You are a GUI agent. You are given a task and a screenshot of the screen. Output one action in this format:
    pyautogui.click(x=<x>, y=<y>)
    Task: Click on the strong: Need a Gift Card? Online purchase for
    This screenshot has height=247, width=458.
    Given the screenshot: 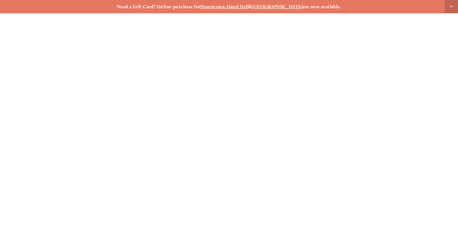 What is the action you would take?
    pyautogui.click(x=159, y=7)
    